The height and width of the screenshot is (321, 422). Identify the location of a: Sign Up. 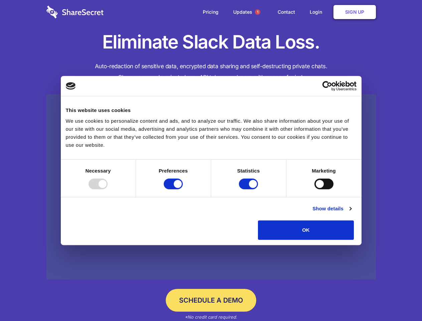
(355, 12).